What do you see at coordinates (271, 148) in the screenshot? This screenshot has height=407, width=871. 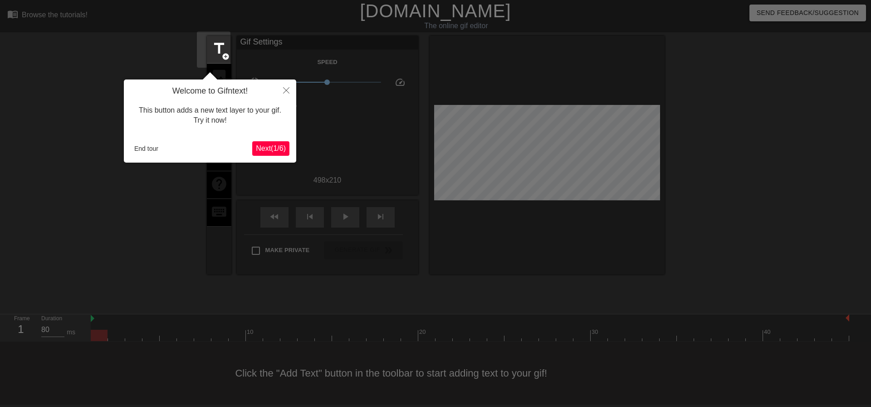 I see `button: Next` at bounding box center [271, 148].